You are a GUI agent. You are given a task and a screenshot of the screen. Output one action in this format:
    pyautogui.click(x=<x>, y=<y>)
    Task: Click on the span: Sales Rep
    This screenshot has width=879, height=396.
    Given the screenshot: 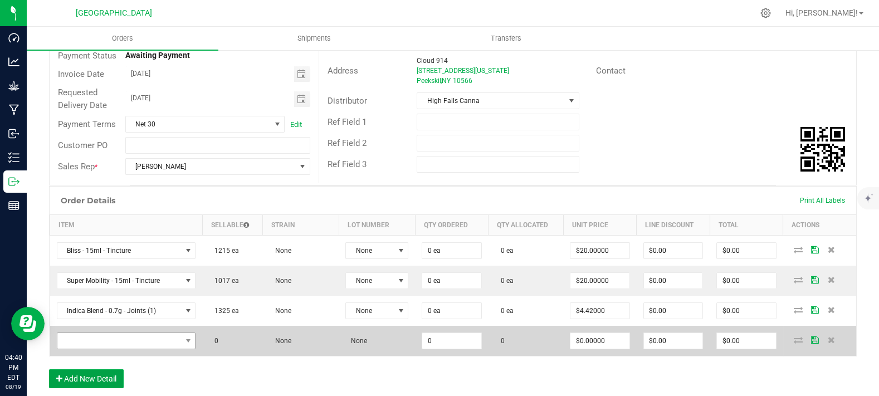 What is the action you would take?
    pyautogui.click(x=76, y=167)
    